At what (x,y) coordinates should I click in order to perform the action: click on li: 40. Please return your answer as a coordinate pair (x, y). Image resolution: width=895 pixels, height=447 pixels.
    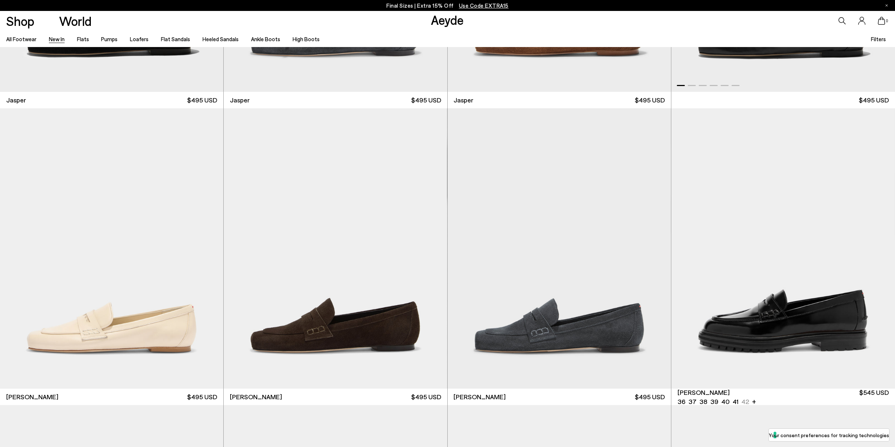
    Looking at the image, I should click on (725, 402).